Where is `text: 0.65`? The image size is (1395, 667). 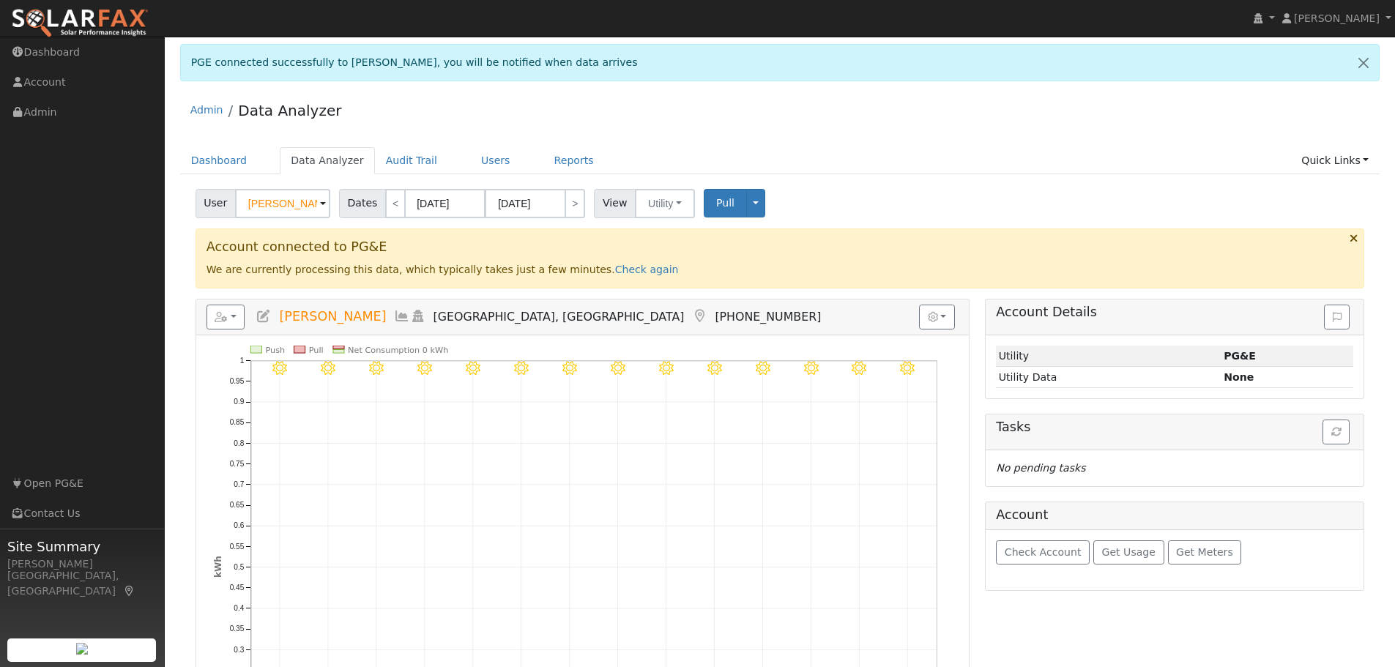 text: 0.65 is located at coordinates (237, 505).